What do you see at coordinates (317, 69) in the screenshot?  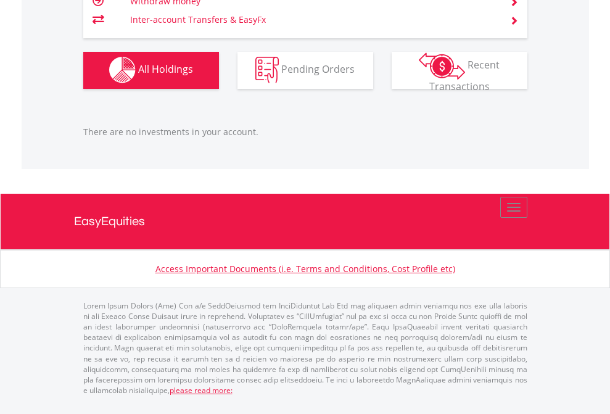 I see `span: Pending Orders` at bounding box center [317, 69].